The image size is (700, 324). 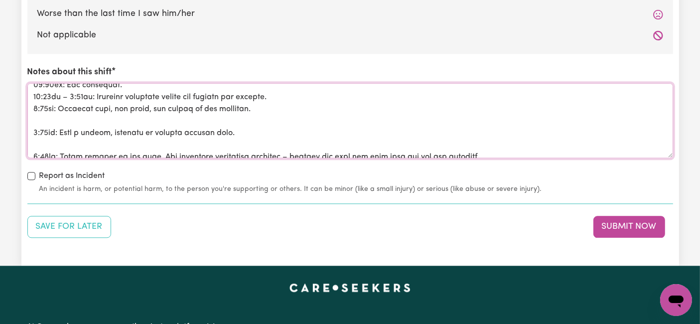 I want to click on label: Not applicable, so click(x=350, y=35).